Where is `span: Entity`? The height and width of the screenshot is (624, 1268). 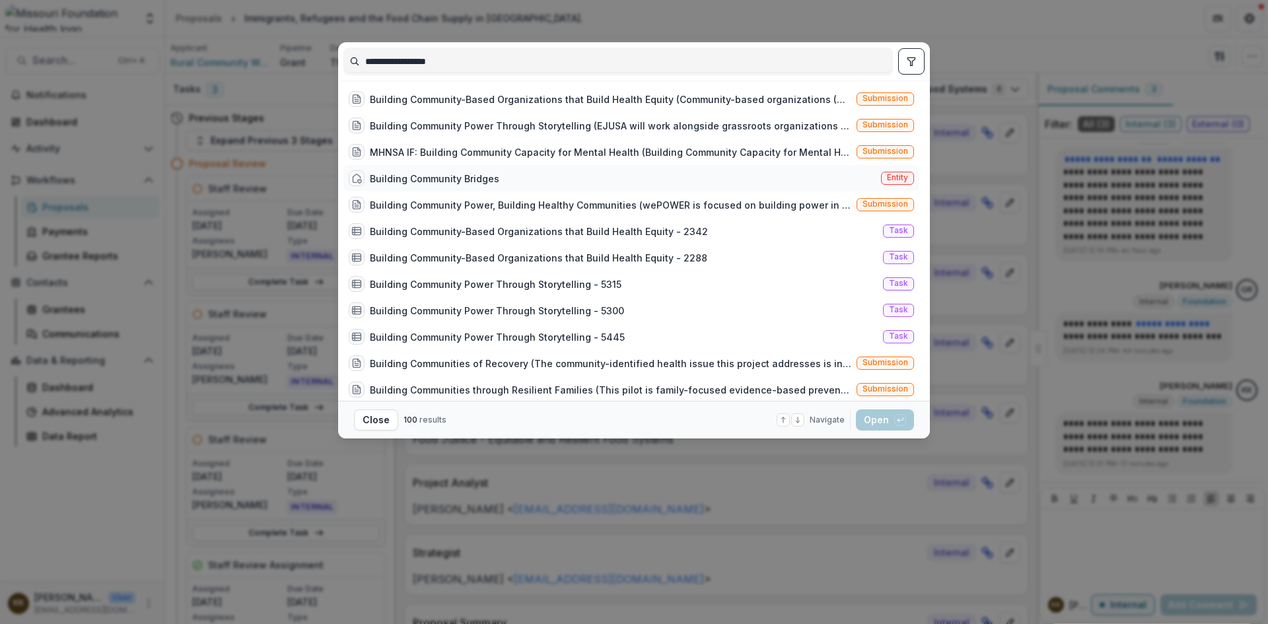 span: Entity is located at coordinates (897, 178).